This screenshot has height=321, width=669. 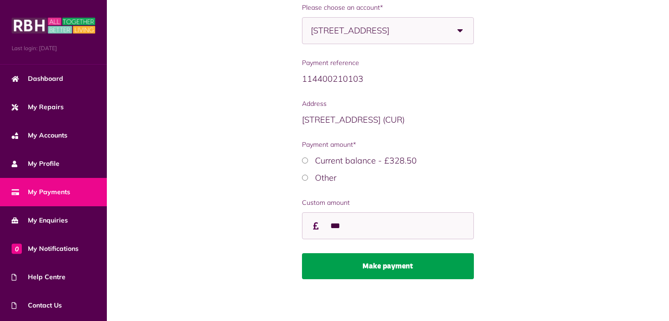 What do you see at coordinates (333, 79) in the screenshot?
I see `span: 114400210103` at bounding box center [333, 79].